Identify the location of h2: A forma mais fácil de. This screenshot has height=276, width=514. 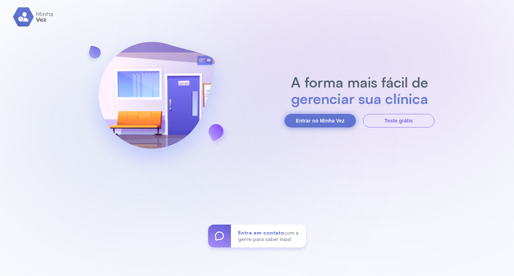
(360, 82).